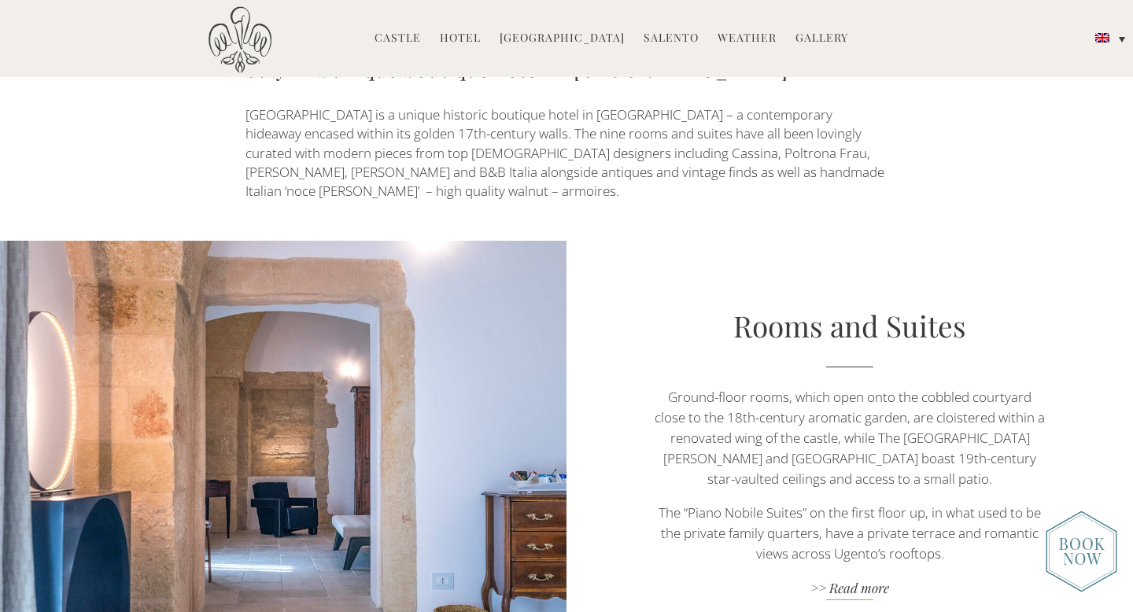  I want to click on img: new-booknow.png, so click(1081, 551).